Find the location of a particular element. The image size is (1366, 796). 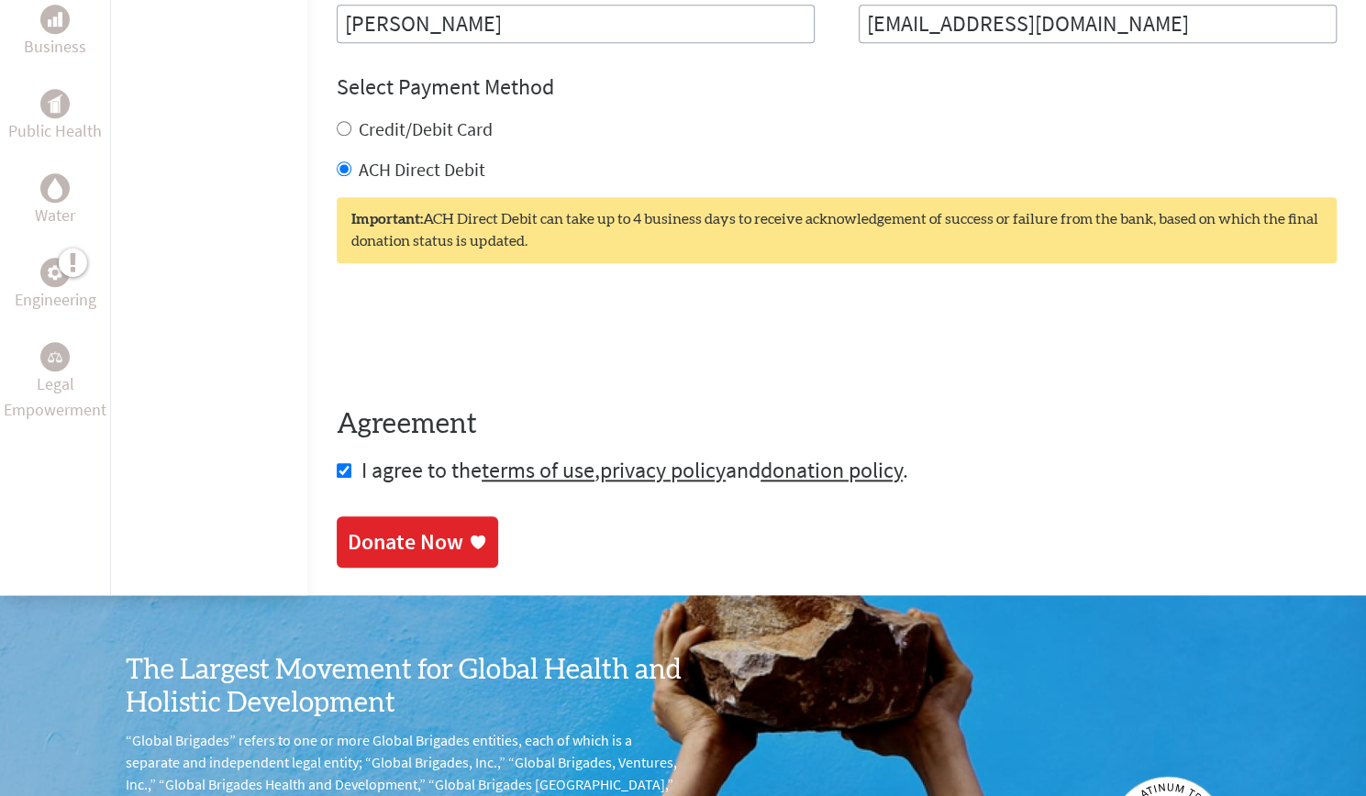

strong: Important: is located at coordinates (387, 219).